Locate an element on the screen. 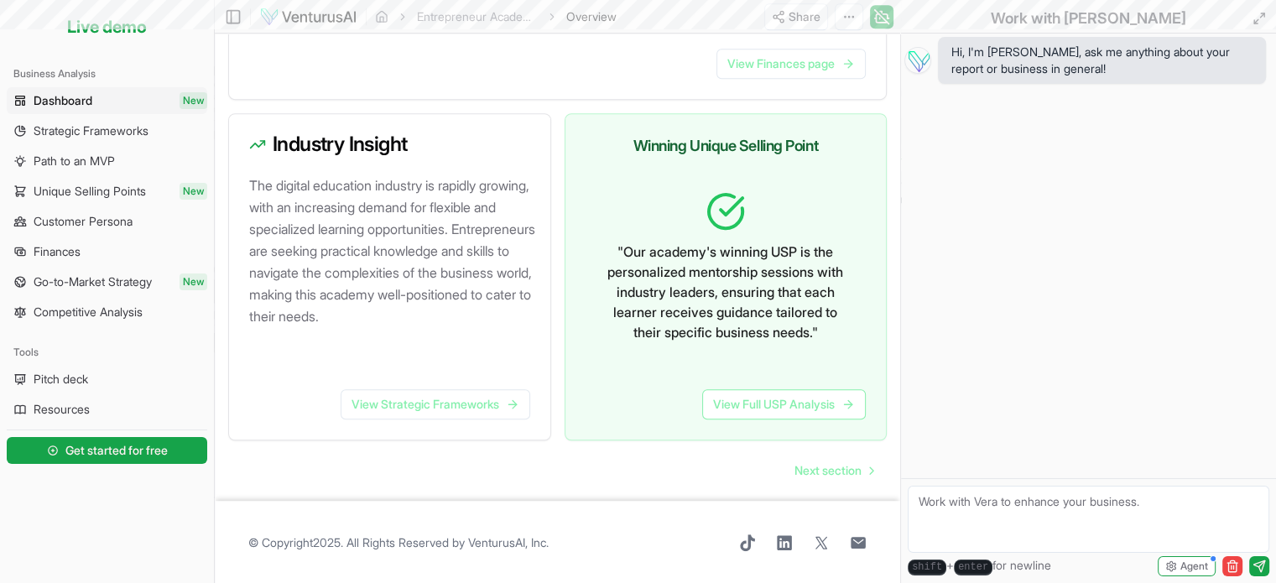 This screenshot has height=583, width=1276. span: © Copyright 2025 . All Rights Reserved by . is located at coordinates (398, 543).